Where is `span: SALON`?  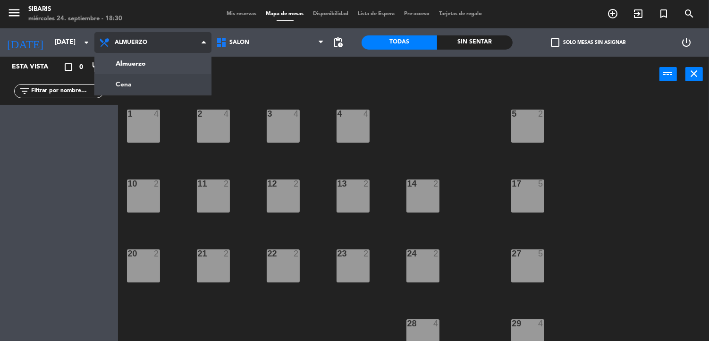 span: SALON is located at coordinates (239, 42).